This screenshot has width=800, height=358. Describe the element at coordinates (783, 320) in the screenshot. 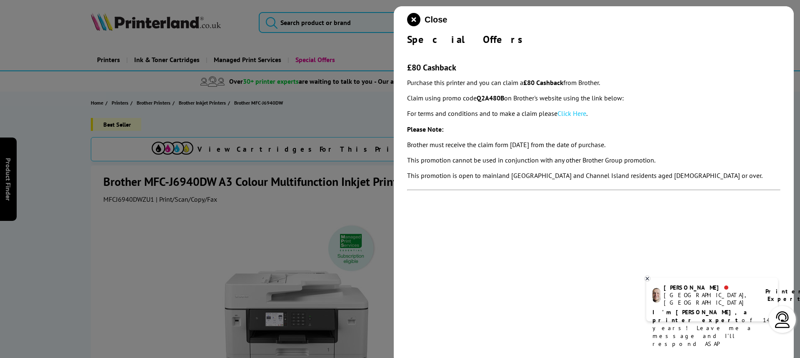

I see `img: user-headset-light.svg` at that location.